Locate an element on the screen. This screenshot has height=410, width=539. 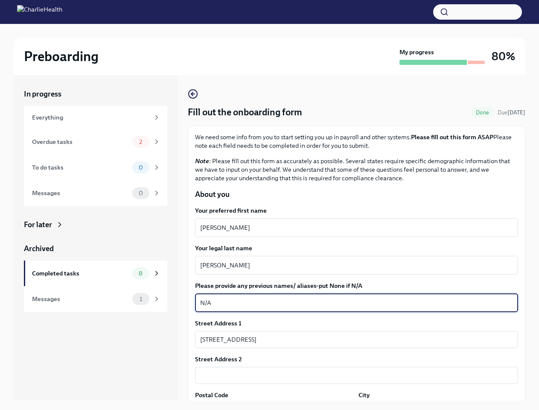
h3: 80% is located at coordinates (504, 56).